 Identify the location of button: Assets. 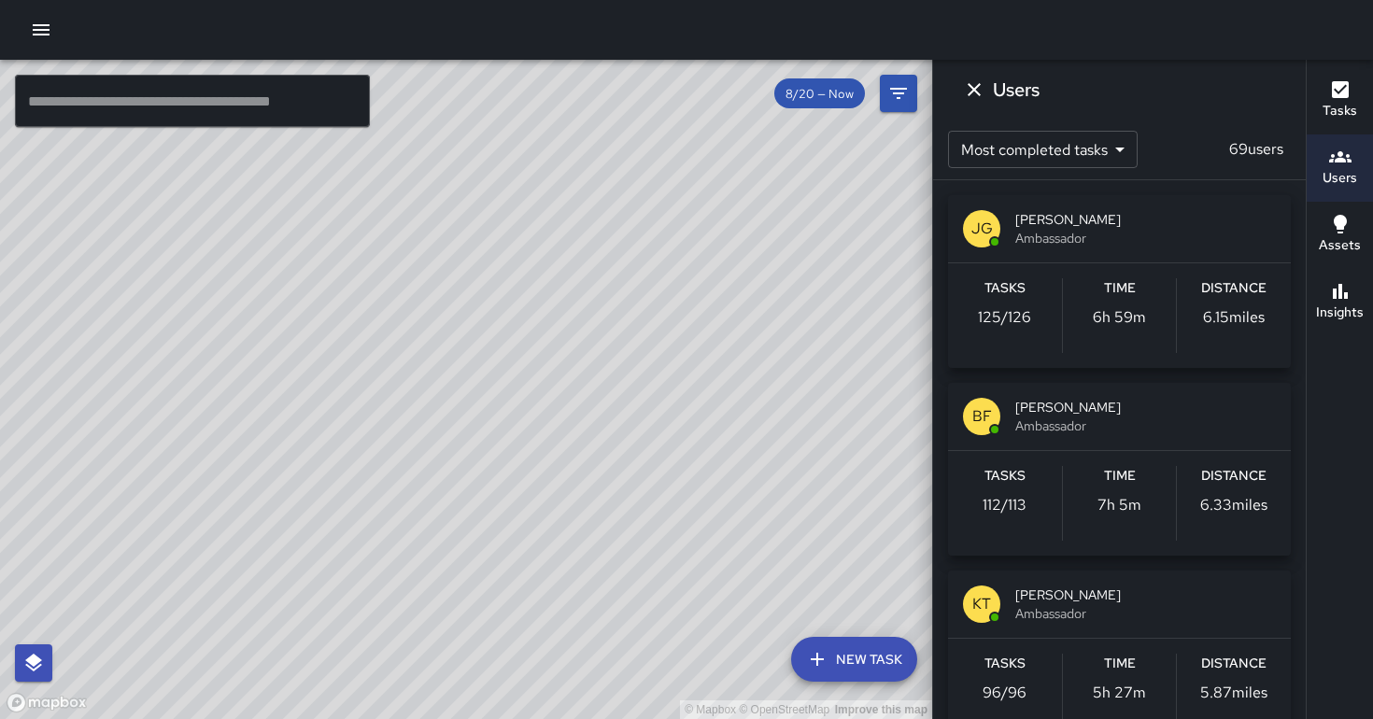
(1339, 235).